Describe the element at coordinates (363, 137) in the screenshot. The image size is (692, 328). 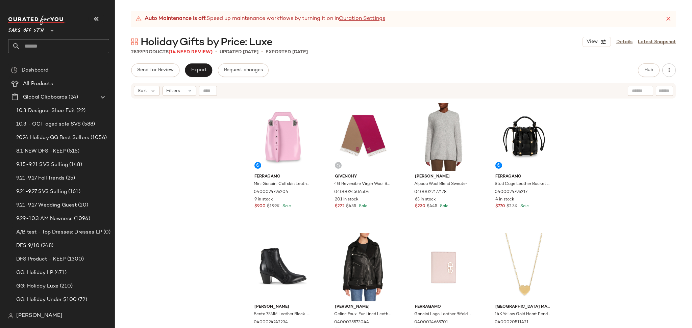
I see `img: 0400024506504_PINK` at that location.